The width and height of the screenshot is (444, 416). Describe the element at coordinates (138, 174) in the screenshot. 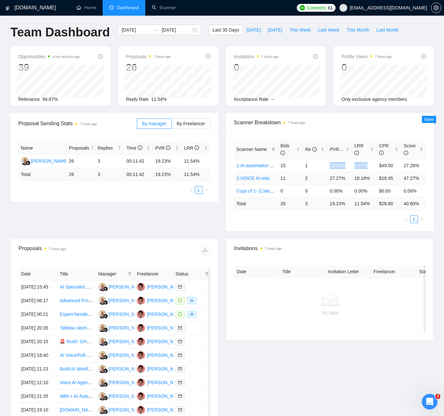

I see `td: 00:11:42` at that location.